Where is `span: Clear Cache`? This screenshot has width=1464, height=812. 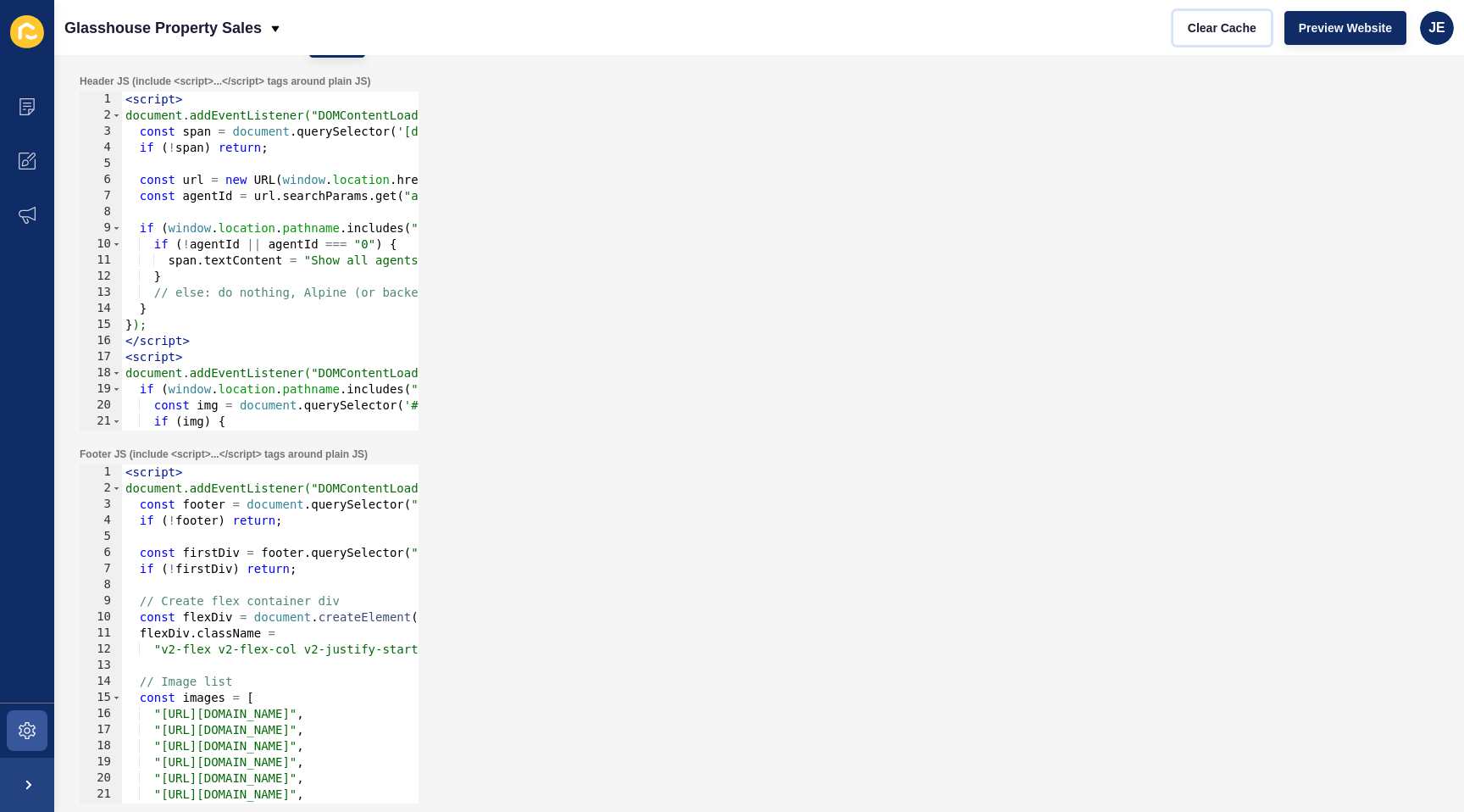
span: Clear Cache is located at coordinates (1222, 28).